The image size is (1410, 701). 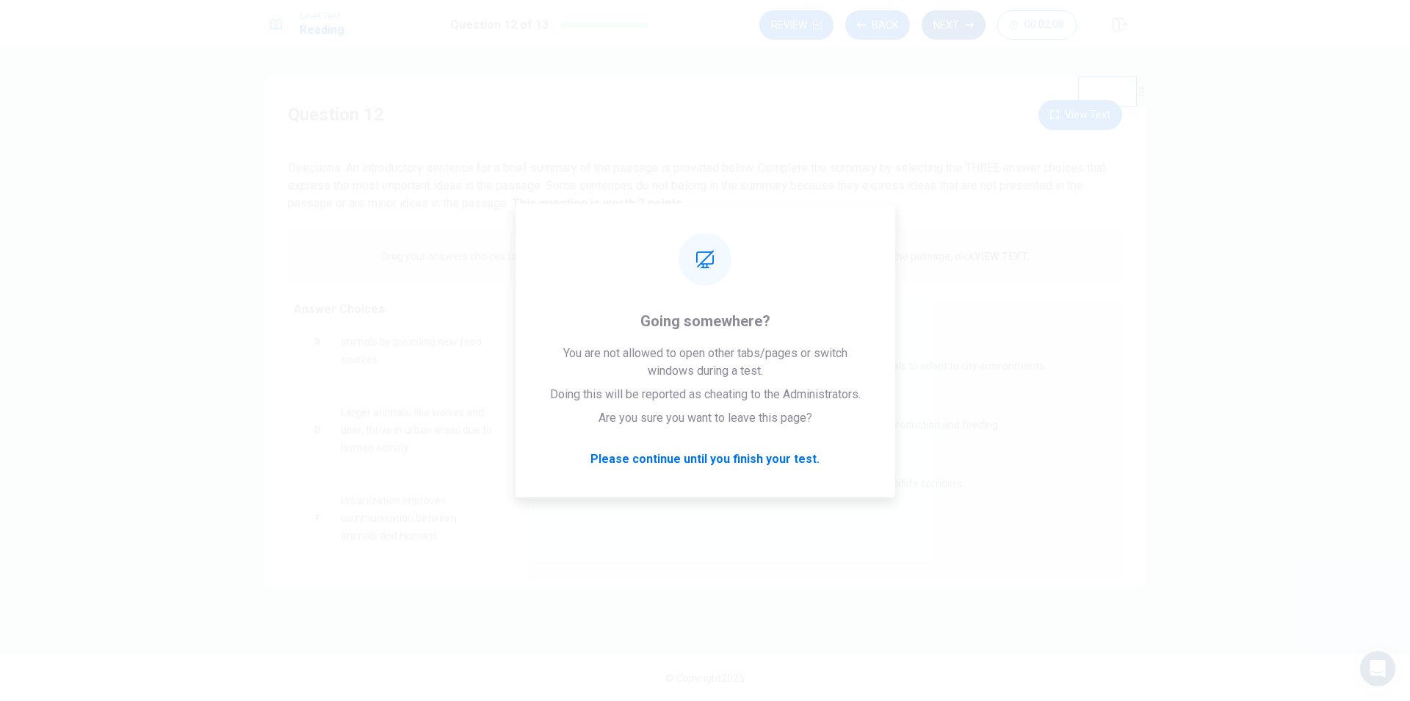 What do you see at coordinates (597, 203) in the screenshot?
I see `strong: This question is worth 2 points.` at bounding box center [597, 203].